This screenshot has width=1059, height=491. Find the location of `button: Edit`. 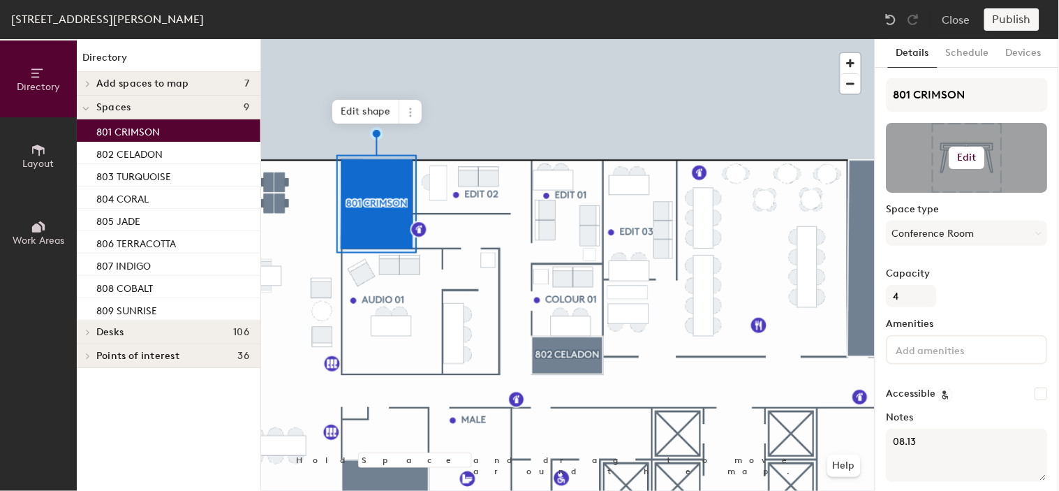

button: Edit is located at coordinates (968, 158).